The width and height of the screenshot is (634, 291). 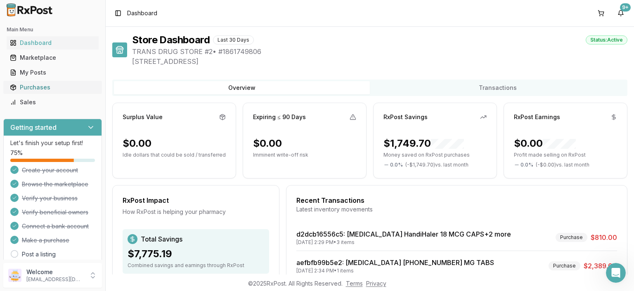 I want to click on div: How RxPost is helping your pharmacy, so click(x=196, y=212).